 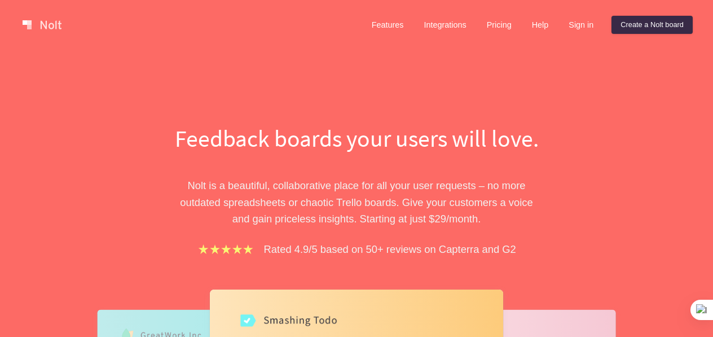 I want to click on a: Integrations, so click(x=445, y=25).